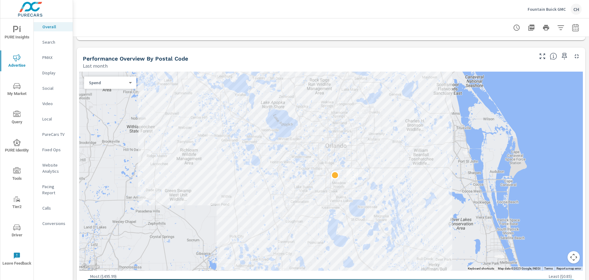  What do you see at coordinates (17, 146) in the screenshot?
I see `div: nav menu` at bounding box center [17, 146].